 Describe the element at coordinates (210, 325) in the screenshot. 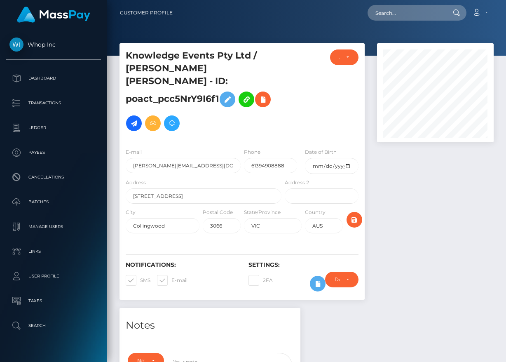

I see `h4: Notes` at that location.